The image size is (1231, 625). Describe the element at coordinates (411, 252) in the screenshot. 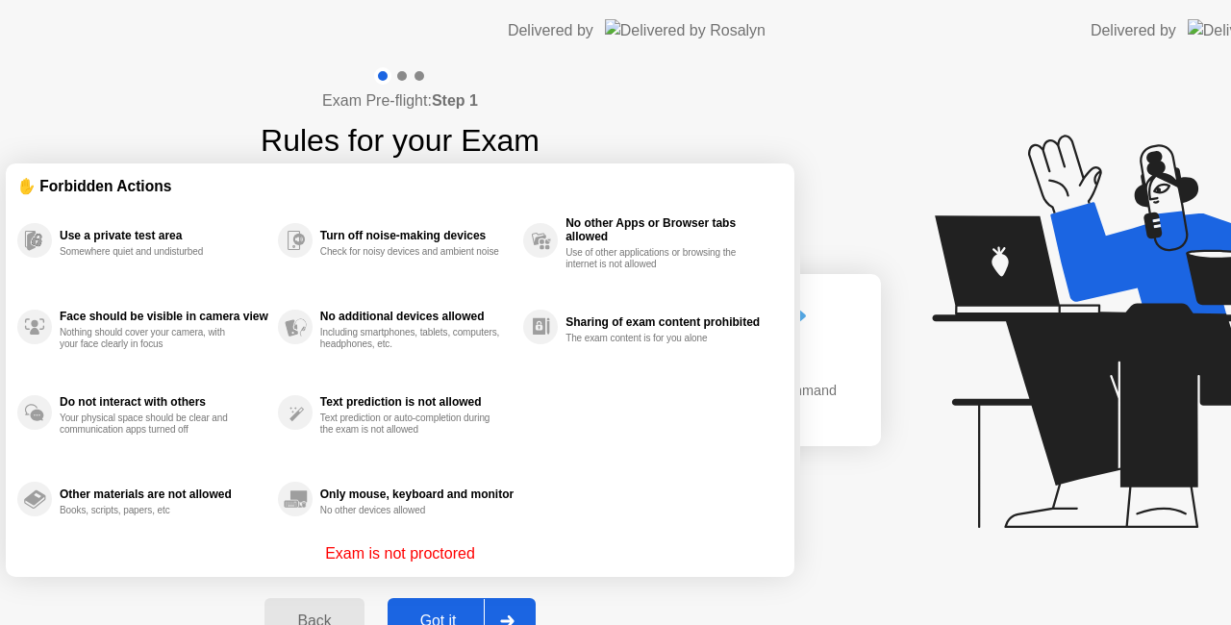

I see `div: Check for noisy devices and ambient noise` at that location.